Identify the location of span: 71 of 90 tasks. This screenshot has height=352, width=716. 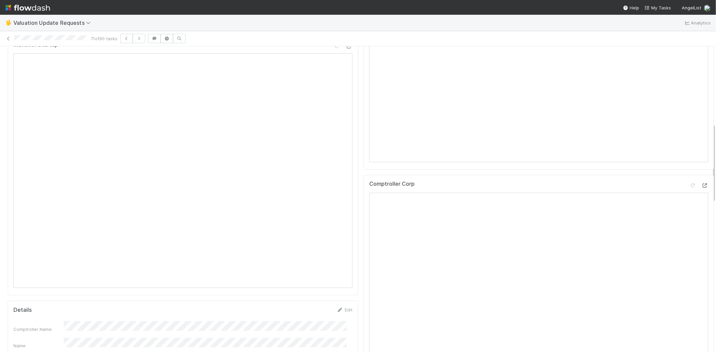
(104, 39).